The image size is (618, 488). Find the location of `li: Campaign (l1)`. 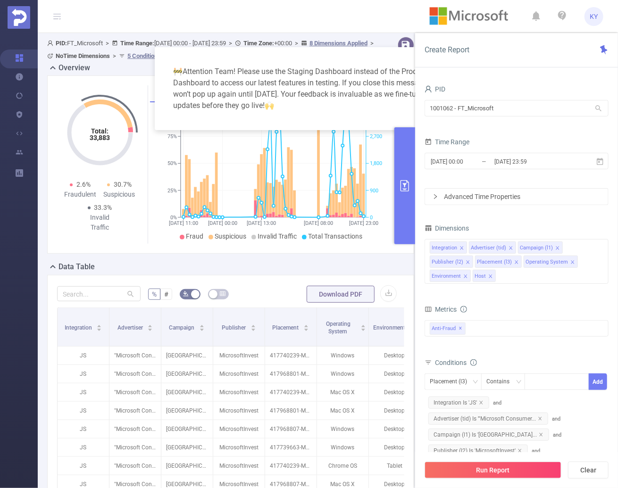

li: Campaign (l1) is located at coordinates (540, 248).